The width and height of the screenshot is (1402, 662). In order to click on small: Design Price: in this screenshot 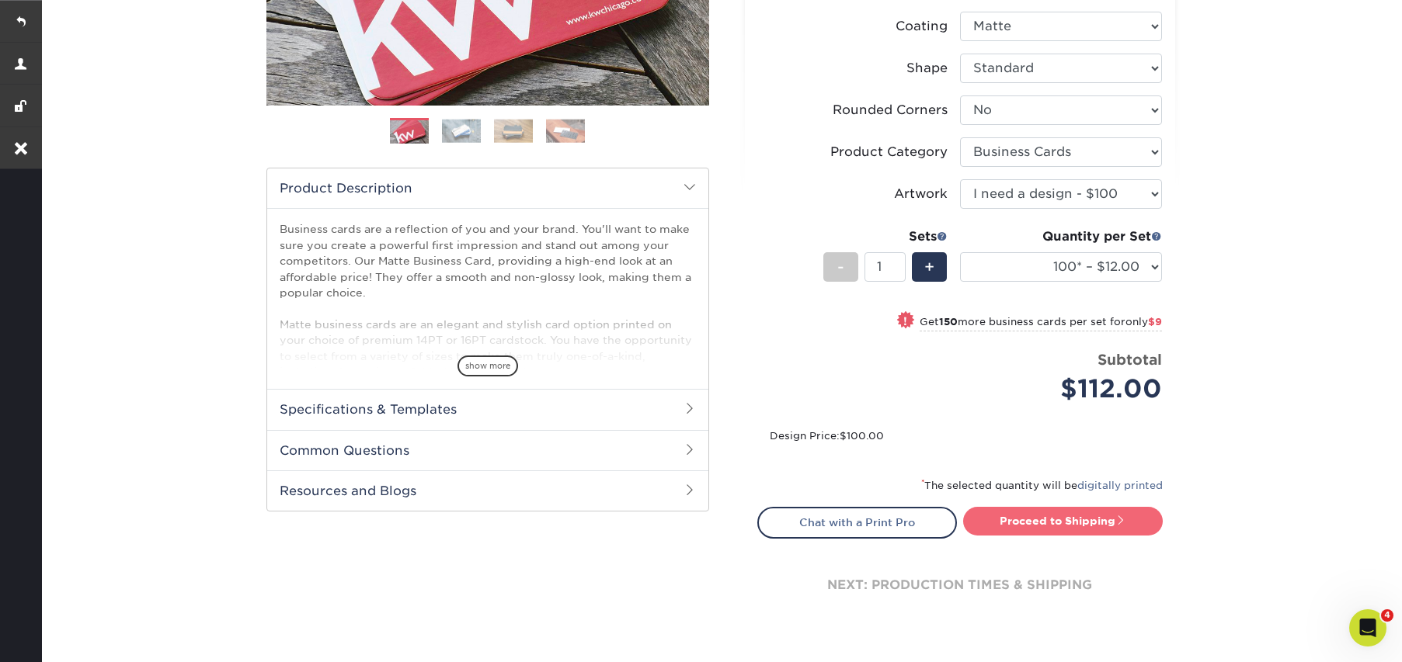, I will do `click(826, 436)`.